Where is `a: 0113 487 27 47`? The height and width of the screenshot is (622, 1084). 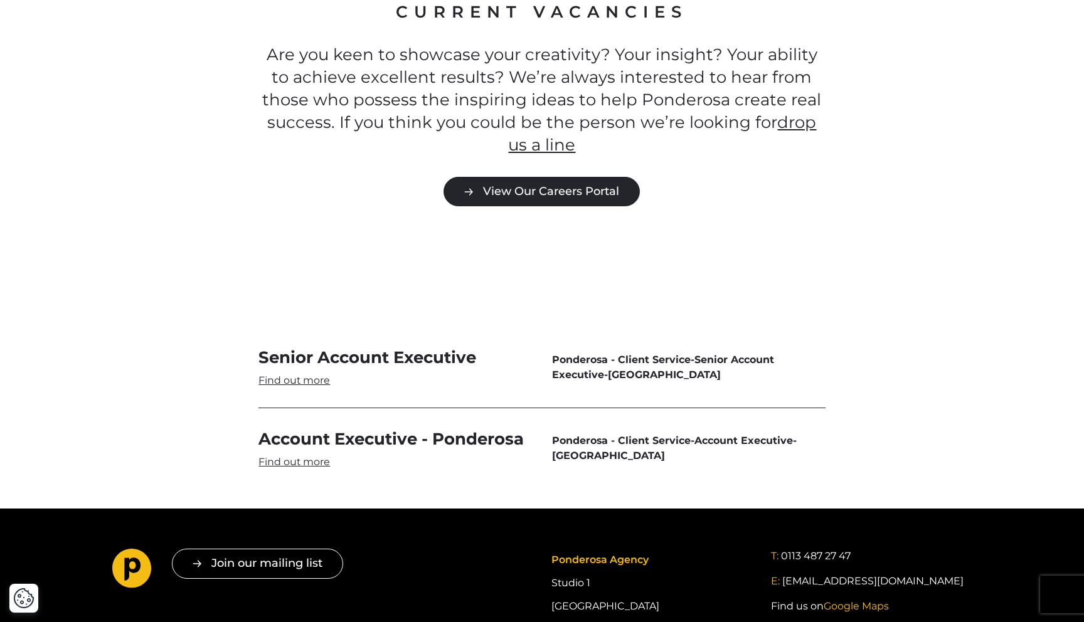 a: 0113 487 27 47 is located at coordinates (815, 556).